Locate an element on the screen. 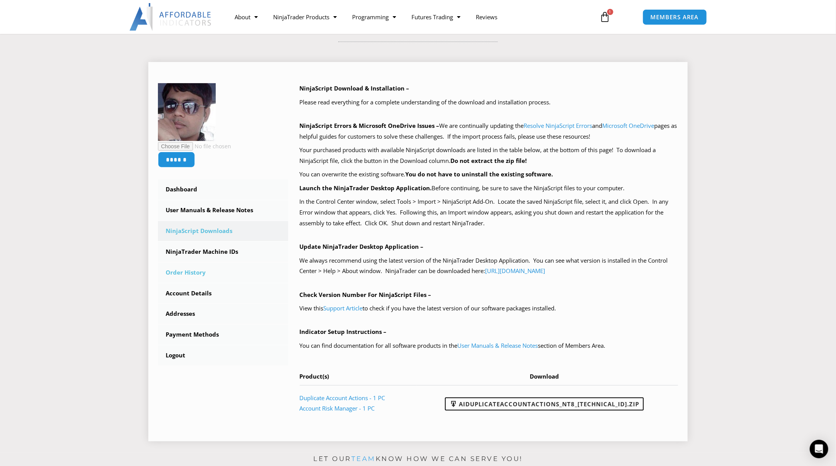  p: Before continuing, be sure to save the NinjaScript files to your computer. is located at coordinates (489, 188).